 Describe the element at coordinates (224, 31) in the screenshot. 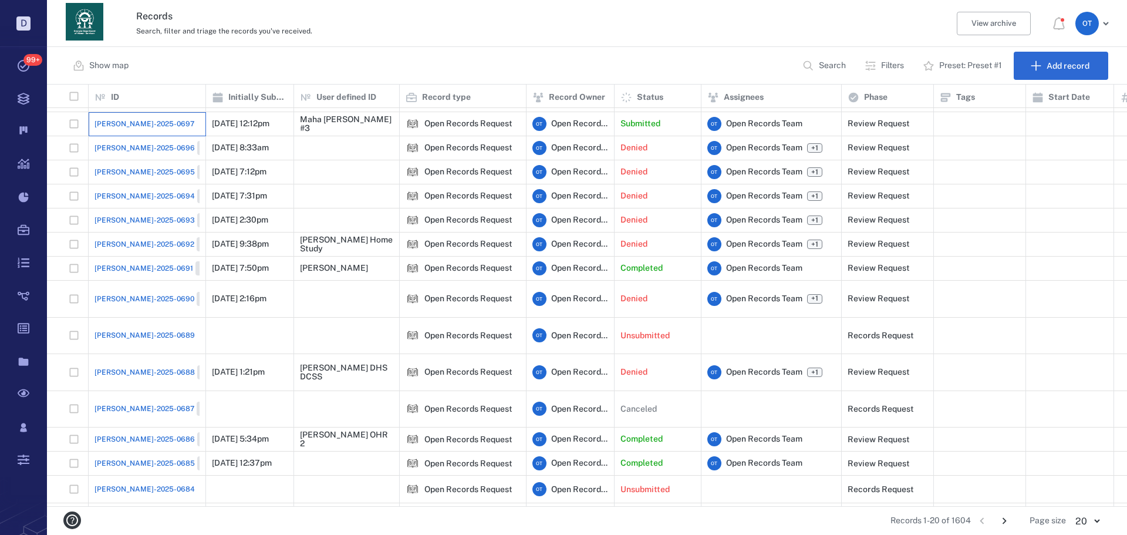

I see `span: Search, filter and triage the records you've received.` at that location.